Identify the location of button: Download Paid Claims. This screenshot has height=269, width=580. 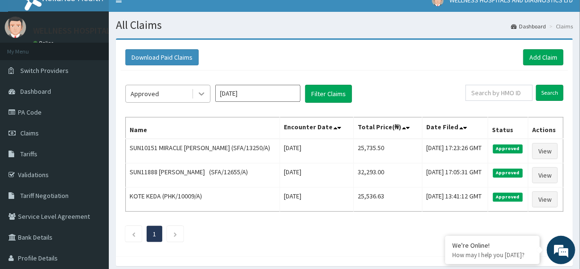
(162, 57).